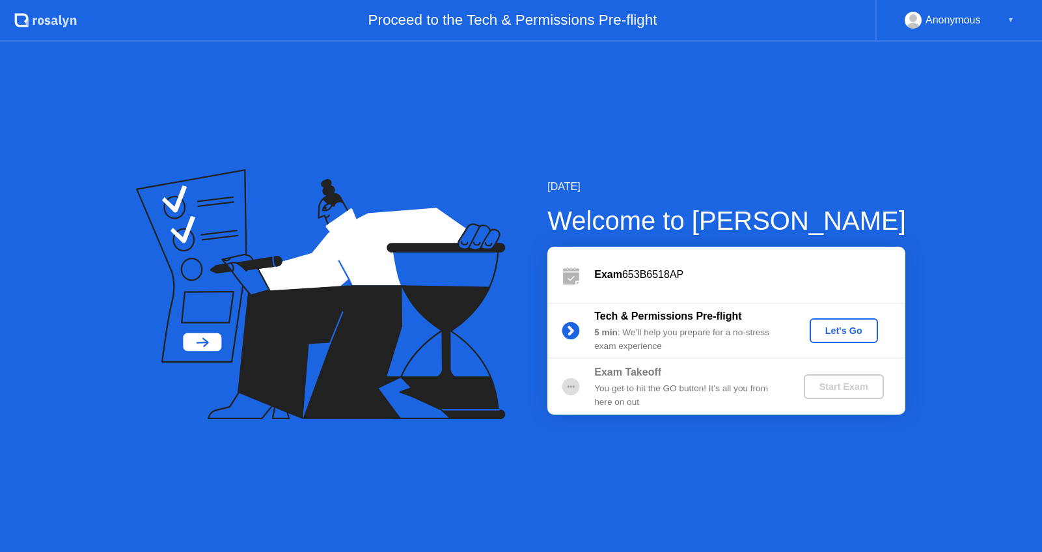 Image resolution: width=1042 pixels, height=552 pixels. I want to click on b: Exam Takeoff, so click(627, 372).